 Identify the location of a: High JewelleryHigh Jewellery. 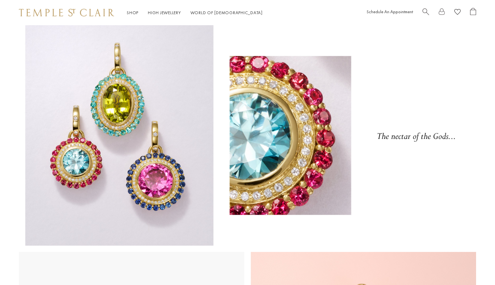
(164, 13).